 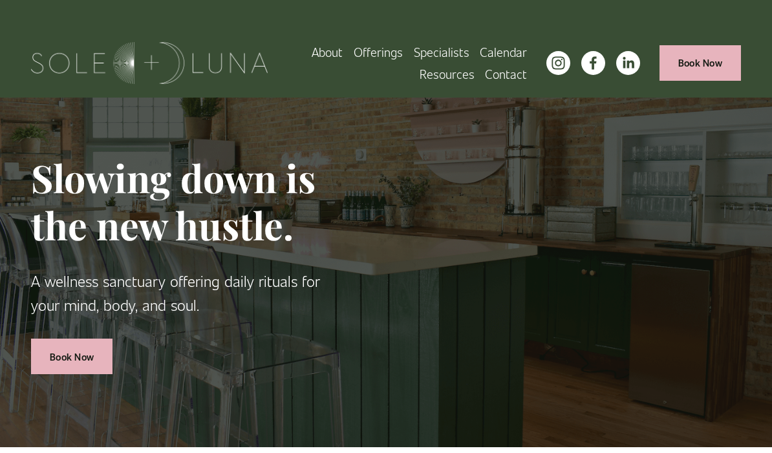 What do you see at coordinates (503, 52) in the screenshot?
I see `a: Calendar` at bounding box center [503, 52].